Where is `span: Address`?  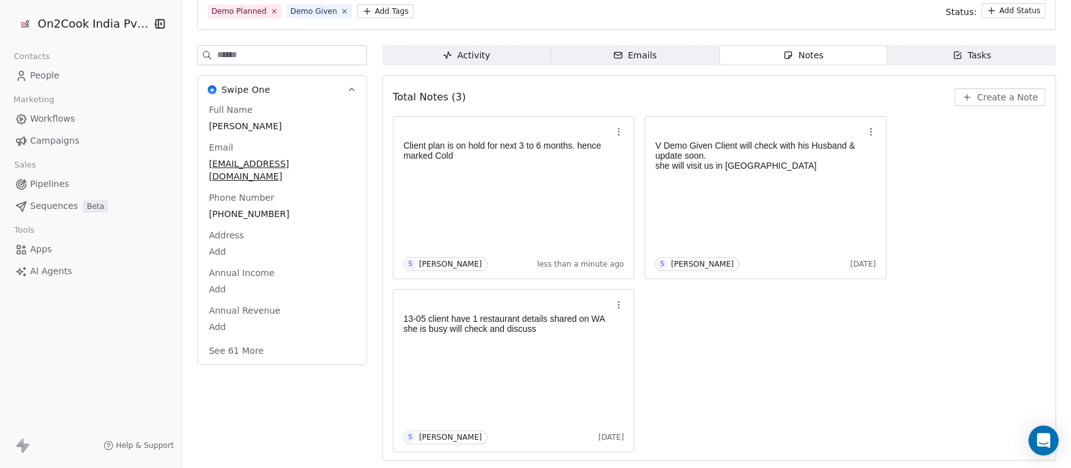 span: Address is located at coordinates (226, 235).